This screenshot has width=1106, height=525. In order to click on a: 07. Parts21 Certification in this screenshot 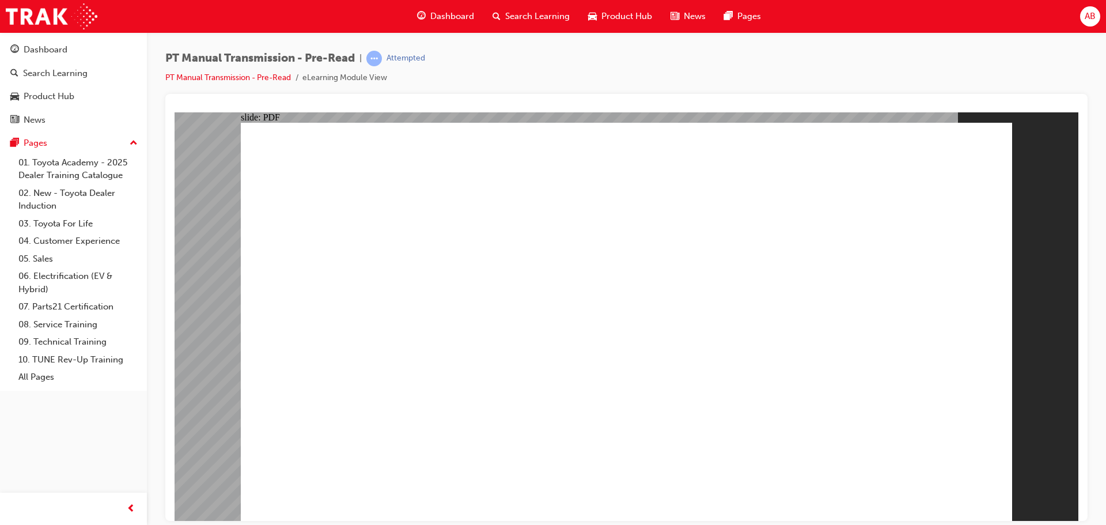, I will do `click(78, 306)`.